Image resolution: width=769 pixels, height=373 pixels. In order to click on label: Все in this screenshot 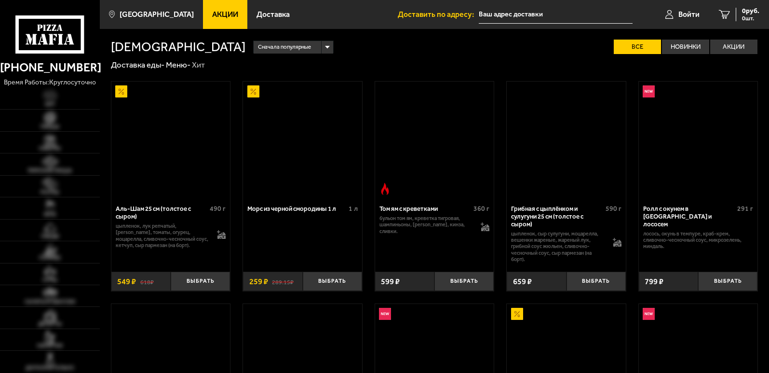, I will do `click(638, 46)`.